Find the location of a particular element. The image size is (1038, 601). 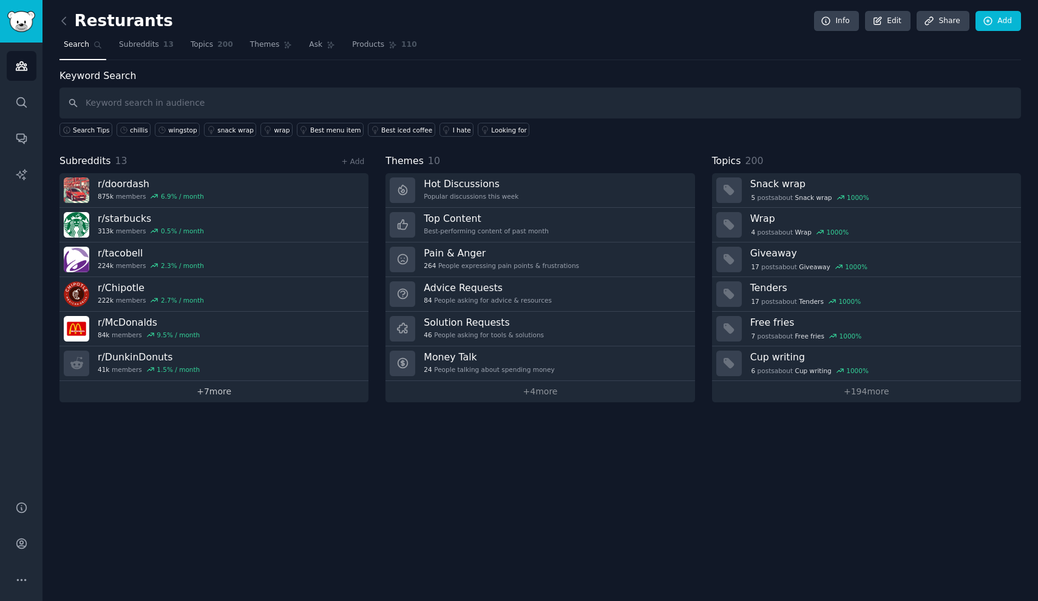

label: Keyword Search is located at coordinates (98, 75).